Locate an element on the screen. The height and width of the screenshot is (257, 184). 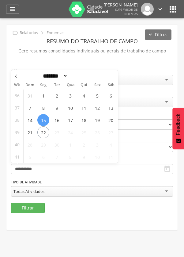
span: Dom is located at coordinates (30, 85).